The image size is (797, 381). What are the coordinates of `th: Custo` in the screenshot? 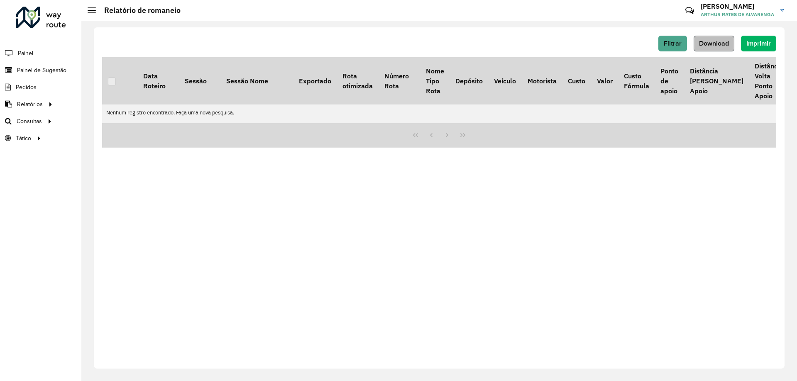 It's located at (576, 81).